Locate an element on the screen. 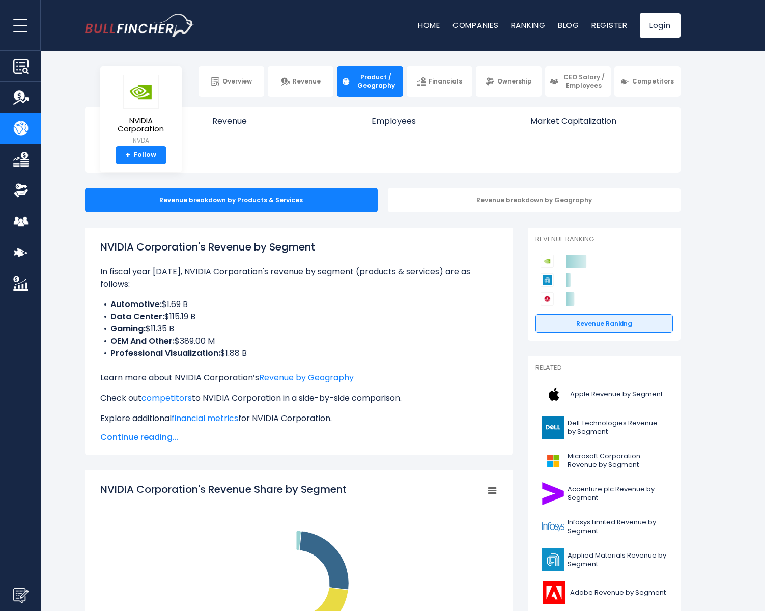  span: Adobe Revenue by Segment is located at coordinates (618, 592).